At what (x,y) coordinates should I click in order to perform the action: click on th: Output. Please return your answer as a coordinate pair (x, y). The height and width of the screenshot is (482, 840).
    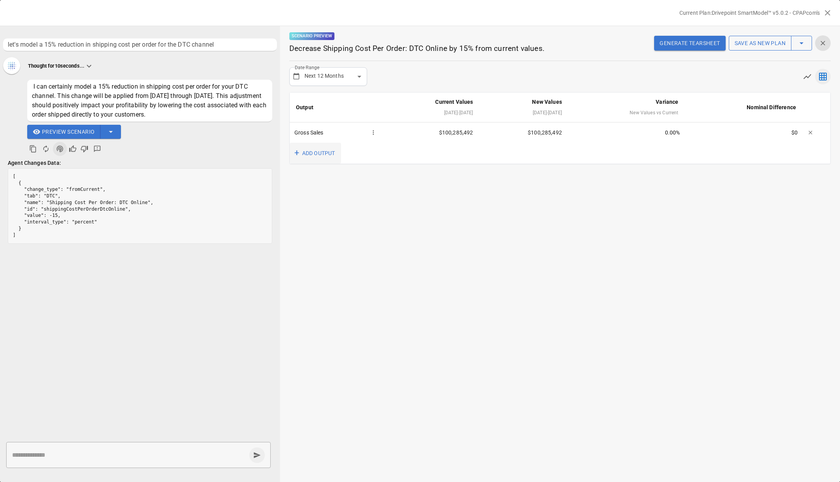
    Looking at the image, I should click on (336, 107).